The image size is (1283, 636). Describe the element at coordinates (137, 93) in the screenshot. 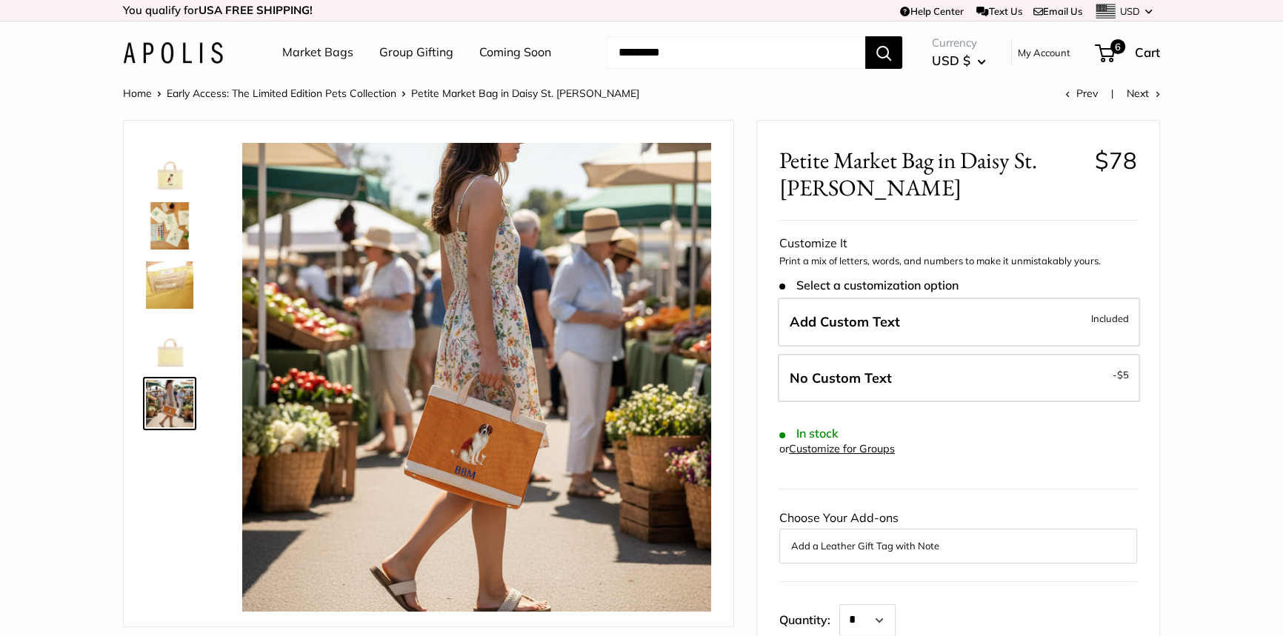

I see `a: Home` at that location.